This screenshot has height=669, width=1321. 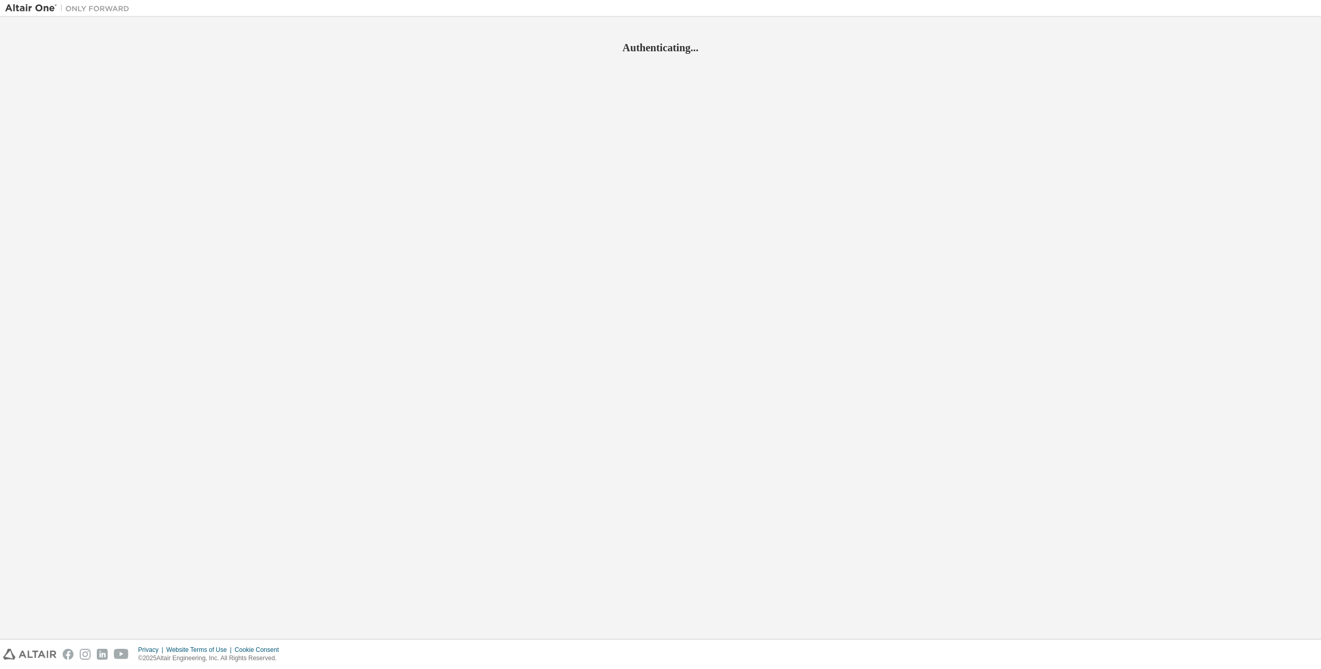 What do you see at coordinates (152, 650) in the screenshot?
I see `div: Privacy` at bounding box center [152, 650].